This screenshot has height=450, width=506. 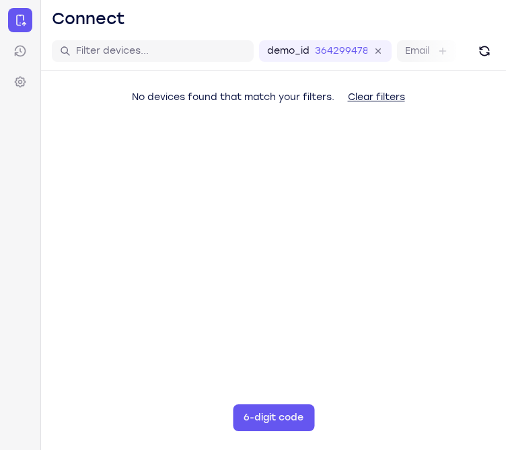 I want to click on input: Filter devices..., so click(x=161, y=51).